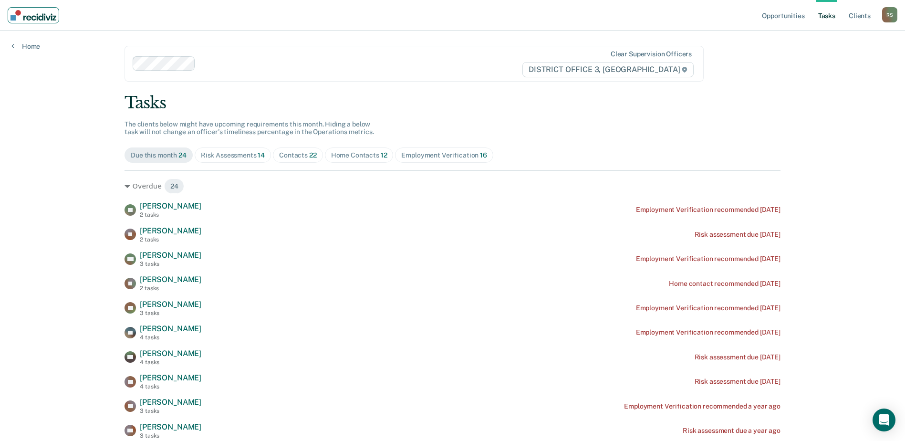 The image size is (905, 441). I want to click on span: 22, so click(313, 155).